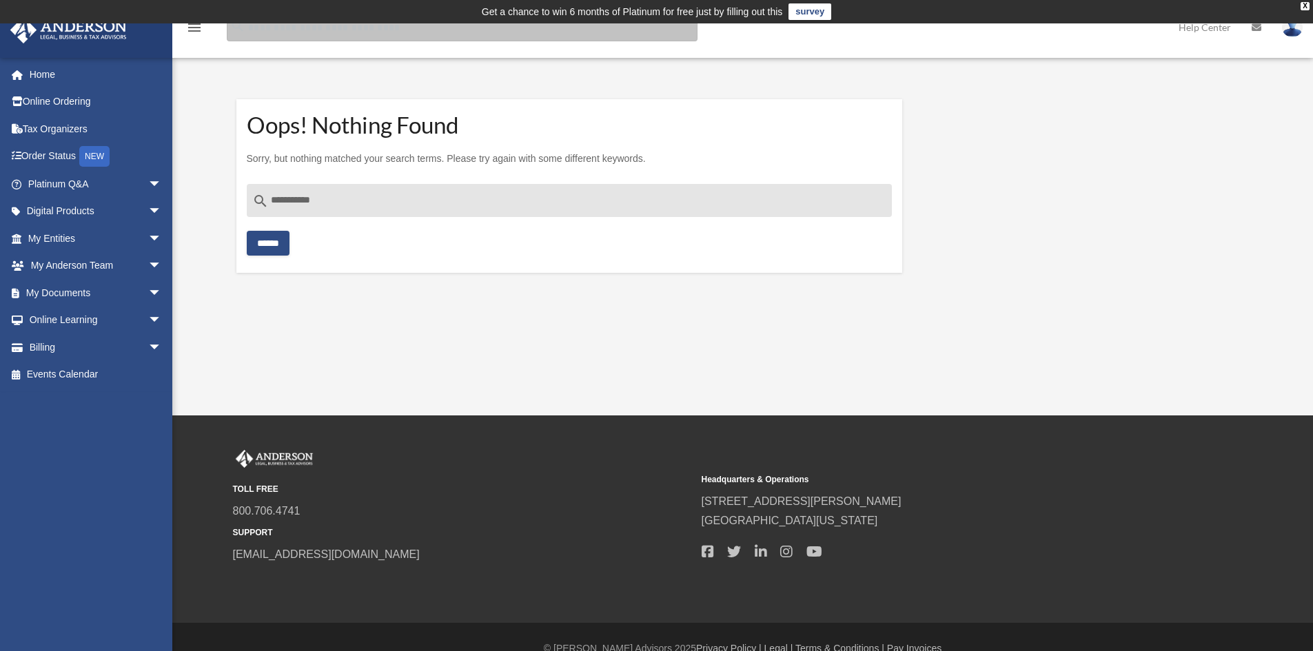 The width and height of the screenshot is (1313, 651). Describe the element at coordinates (96, 102) in the screenshot. I see `a: Online Ordering` at that location.